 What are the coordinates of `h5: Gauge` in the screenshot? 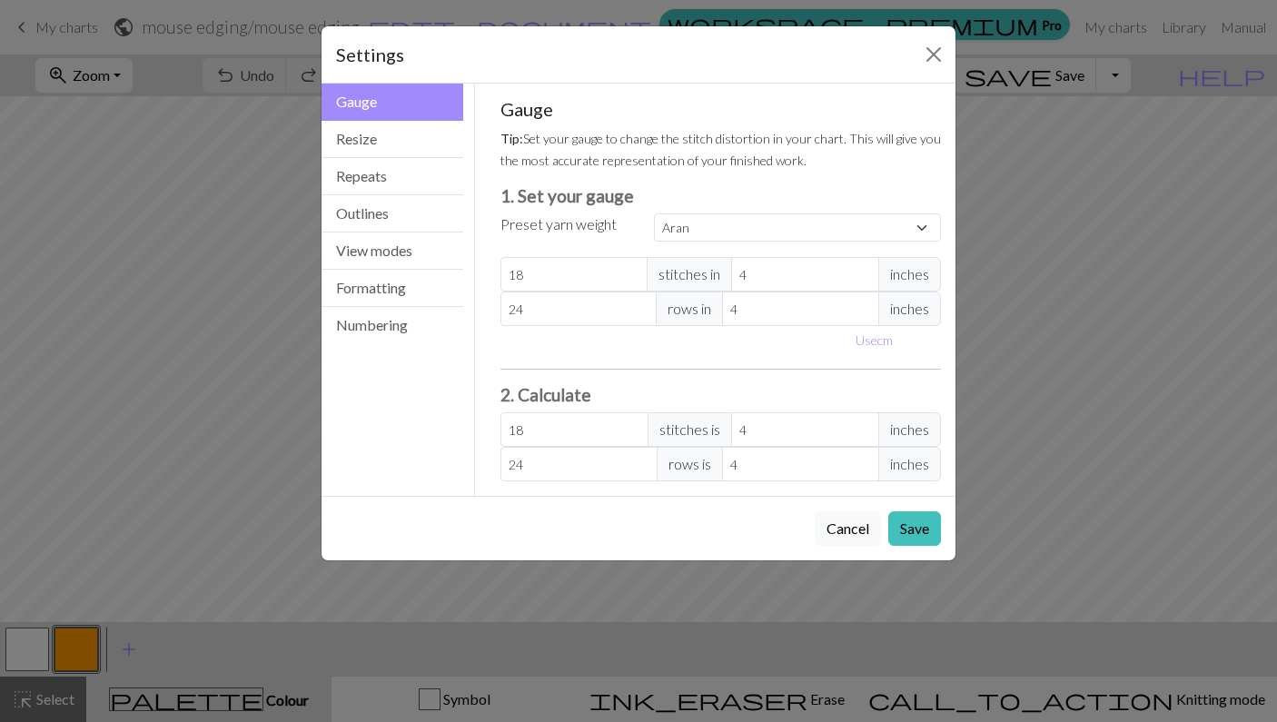 It's located at (721, 109).